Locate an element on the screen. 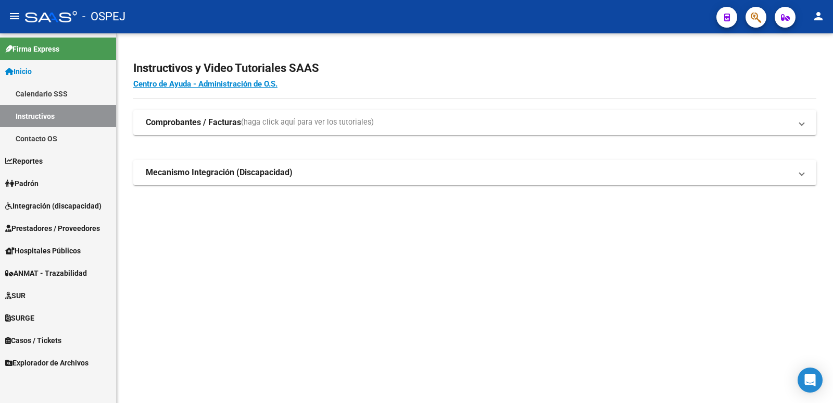 The height and width of the screenshot is (403, 833). mat-icon: menu is located at coordinates (15, 16).